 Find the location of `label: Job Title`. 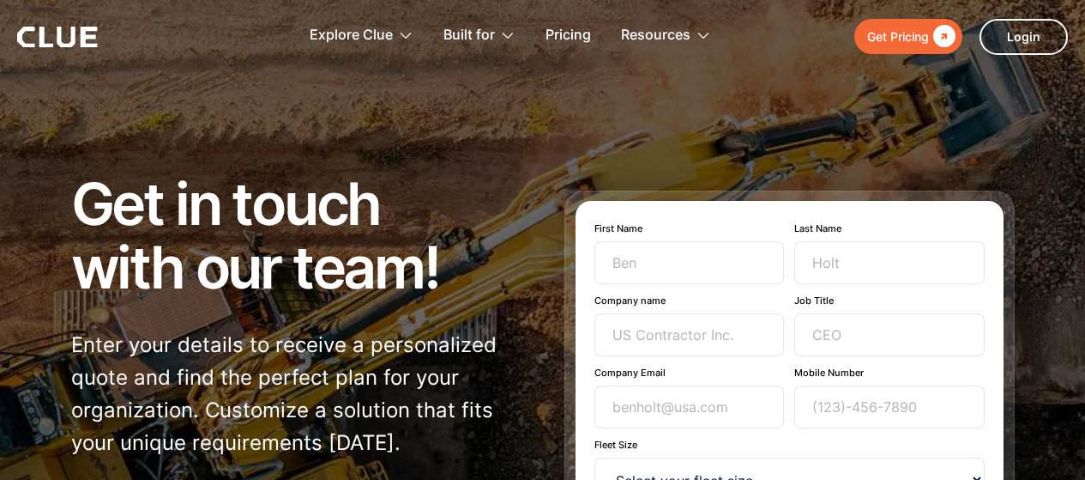

label: Job Title is located at coordinates (890, 300).